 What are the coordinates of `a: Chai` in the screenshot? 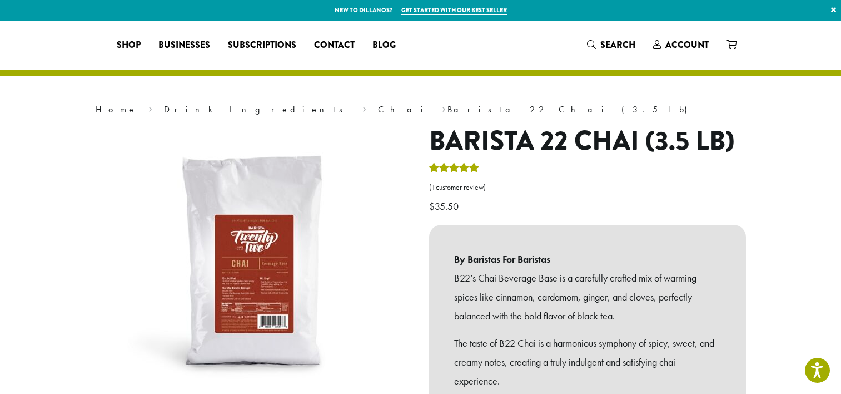 It's located at (404, 109).